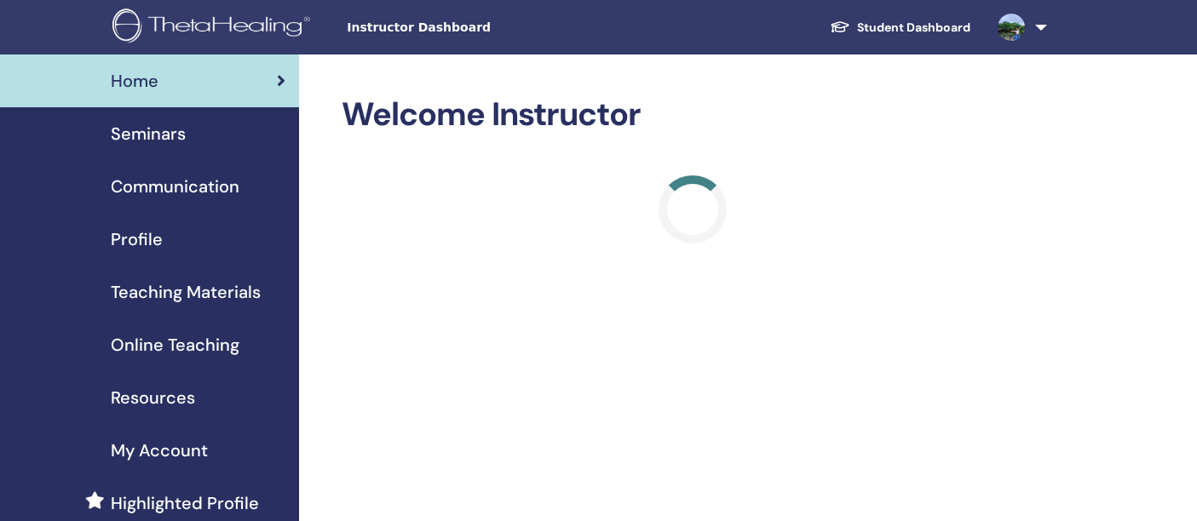  Describe the element at coordinates (175, 345) in the screenshot. I see `span: Online Teaching` at that location.